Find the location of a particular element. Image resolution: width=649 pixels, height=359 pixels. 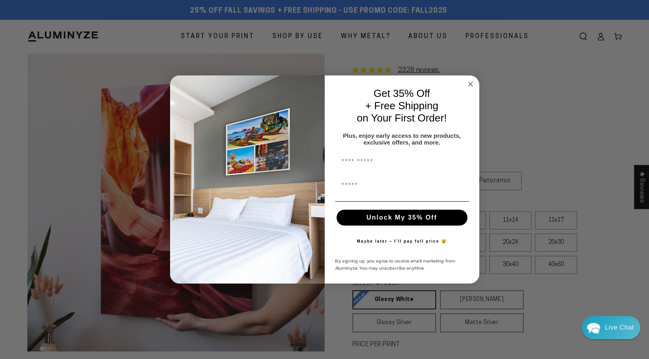

span: Plus, enjoy early access to new products, exclusive offers, and more. is located at coordinates (402, 139).